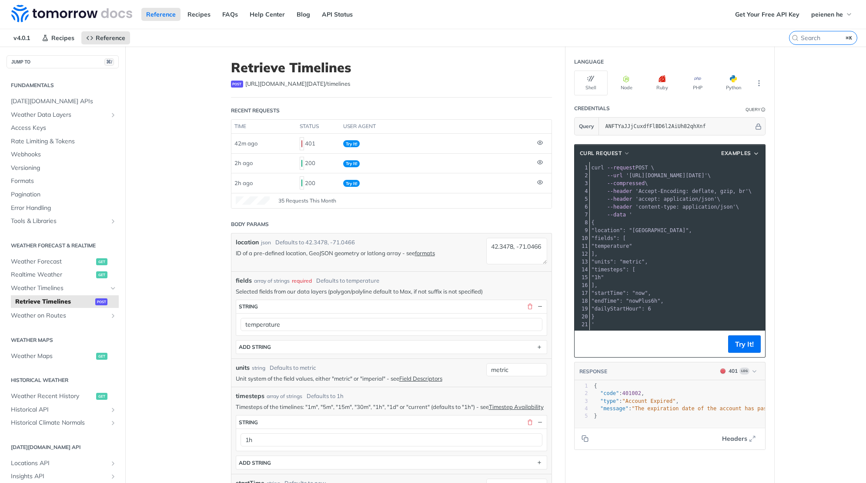 Image resolution: width=866 pixels, height=483 pixels. Describe the element at coordinates (686, 207) in the screenshot. I see `span: 'content-type: application/json'` at that location.